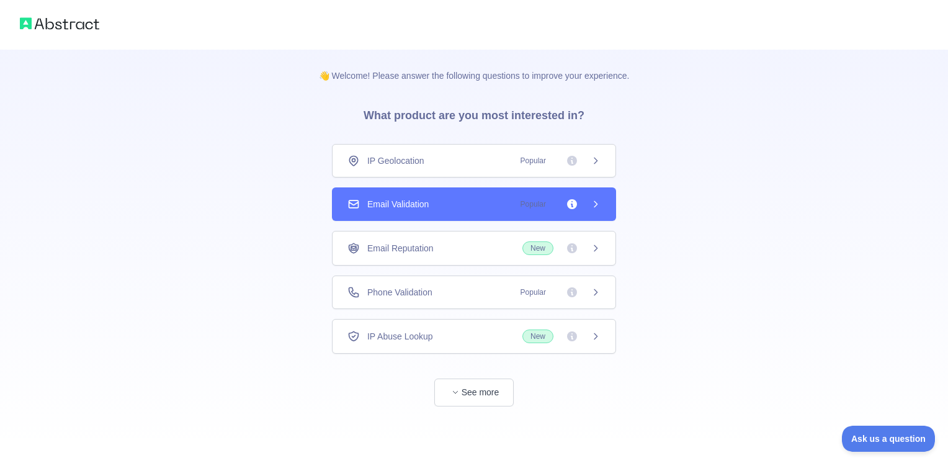 The image size is (948, 458). I want to click on h3: What product are you most interested in?, so click(474, 113).